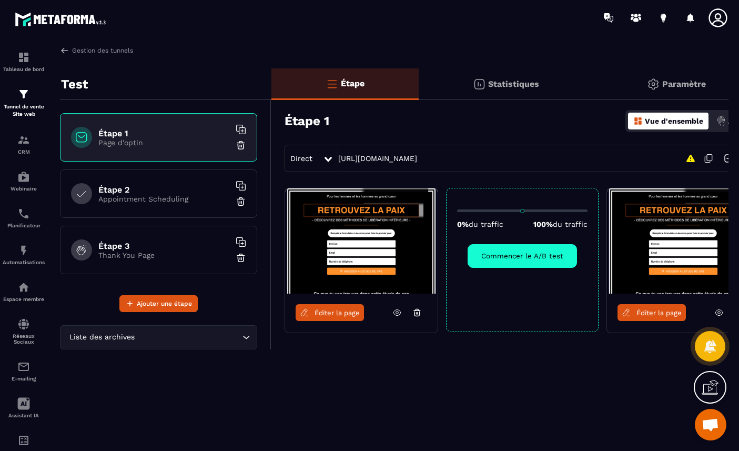 The image size is (739, 451). Describe the element at coordinates (24, 339) in the screenshot. I see `p: Réseaux Sociaux` at that location.